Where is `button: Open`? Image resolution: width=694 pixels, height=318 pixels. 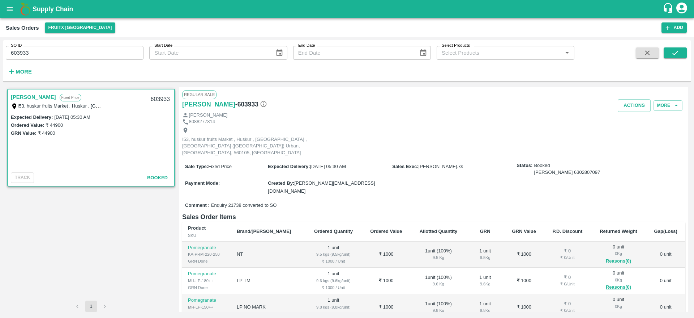
button: Open is located at coordinates (567, 53).